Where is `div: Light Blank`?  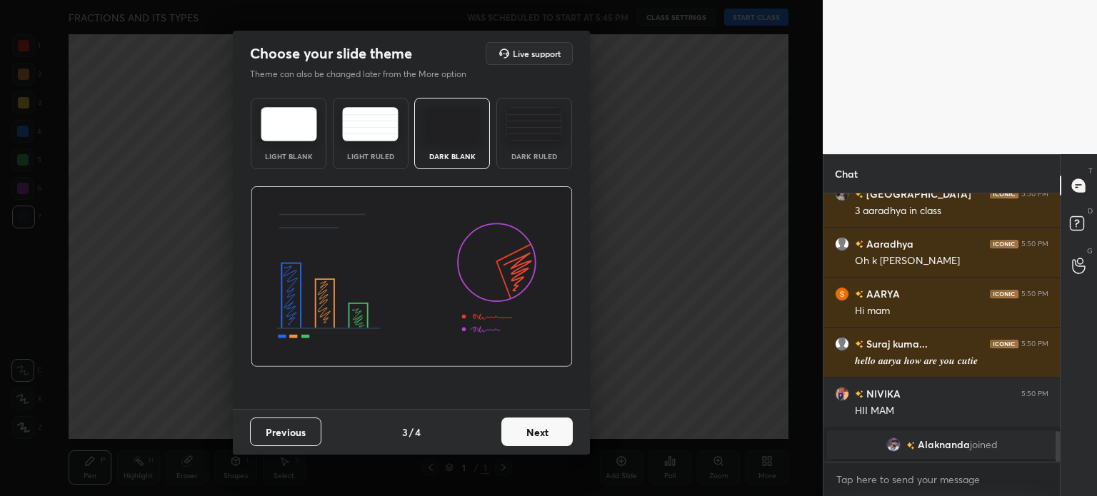 div: Light Blank is located at coordinates (288, 156).